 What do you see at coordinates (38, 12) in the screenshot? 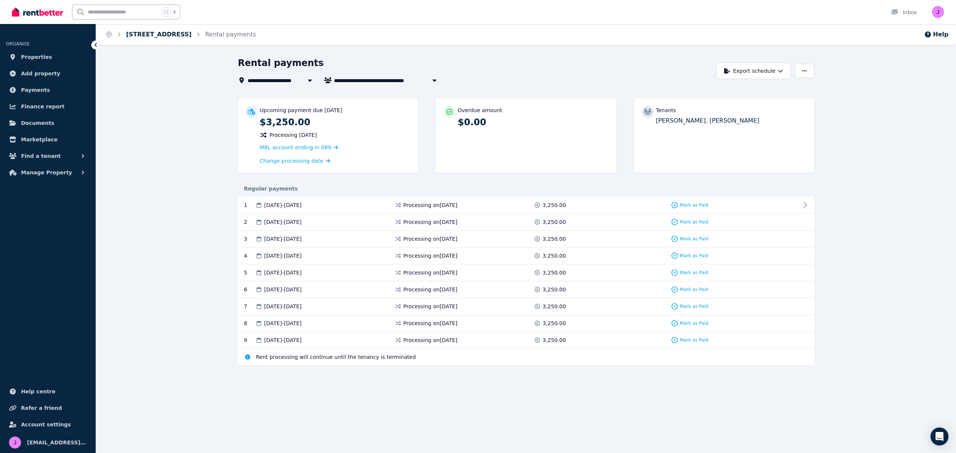
I see `img: RentBetter` at bounding box center [38, 12].